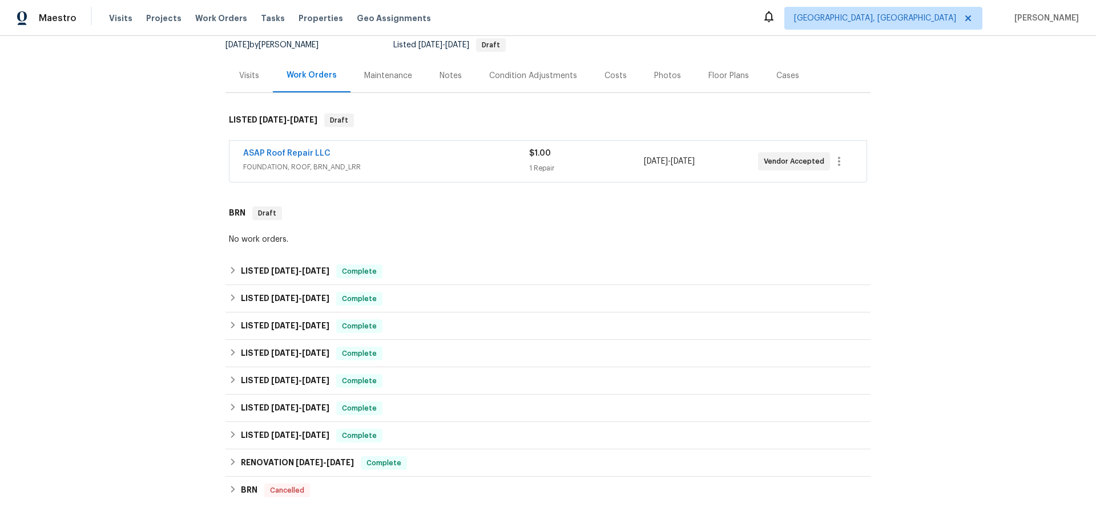 The width and height of the screenshot is (1096, 524). What do you see at coordinates (388, 76) in the screenshot?
I see `div: Maintenance` at bounding box center [388, 76].